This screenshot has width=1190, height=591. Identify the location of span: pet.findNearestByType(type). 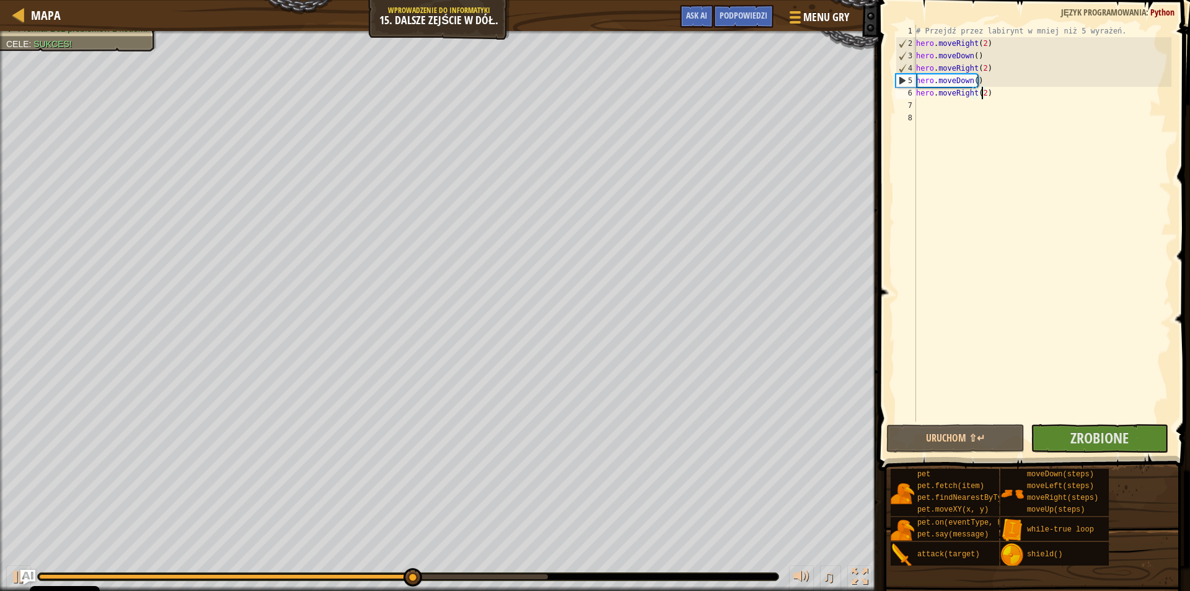
(978, 498).